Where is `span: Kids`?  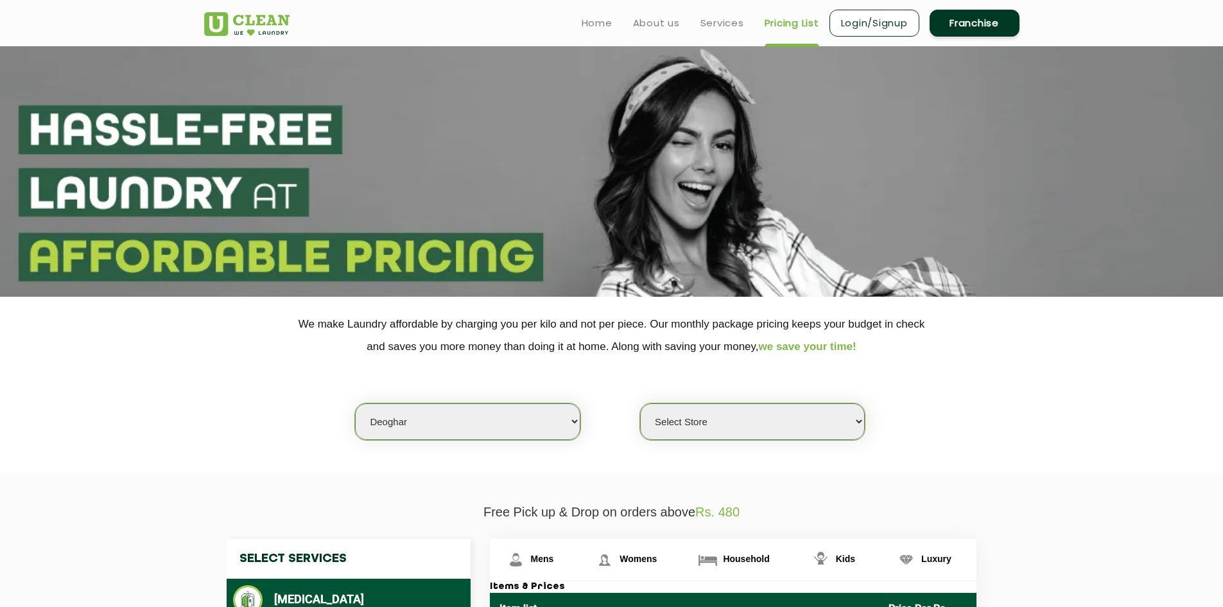
span: Kids is located at coordinates (846, 559).